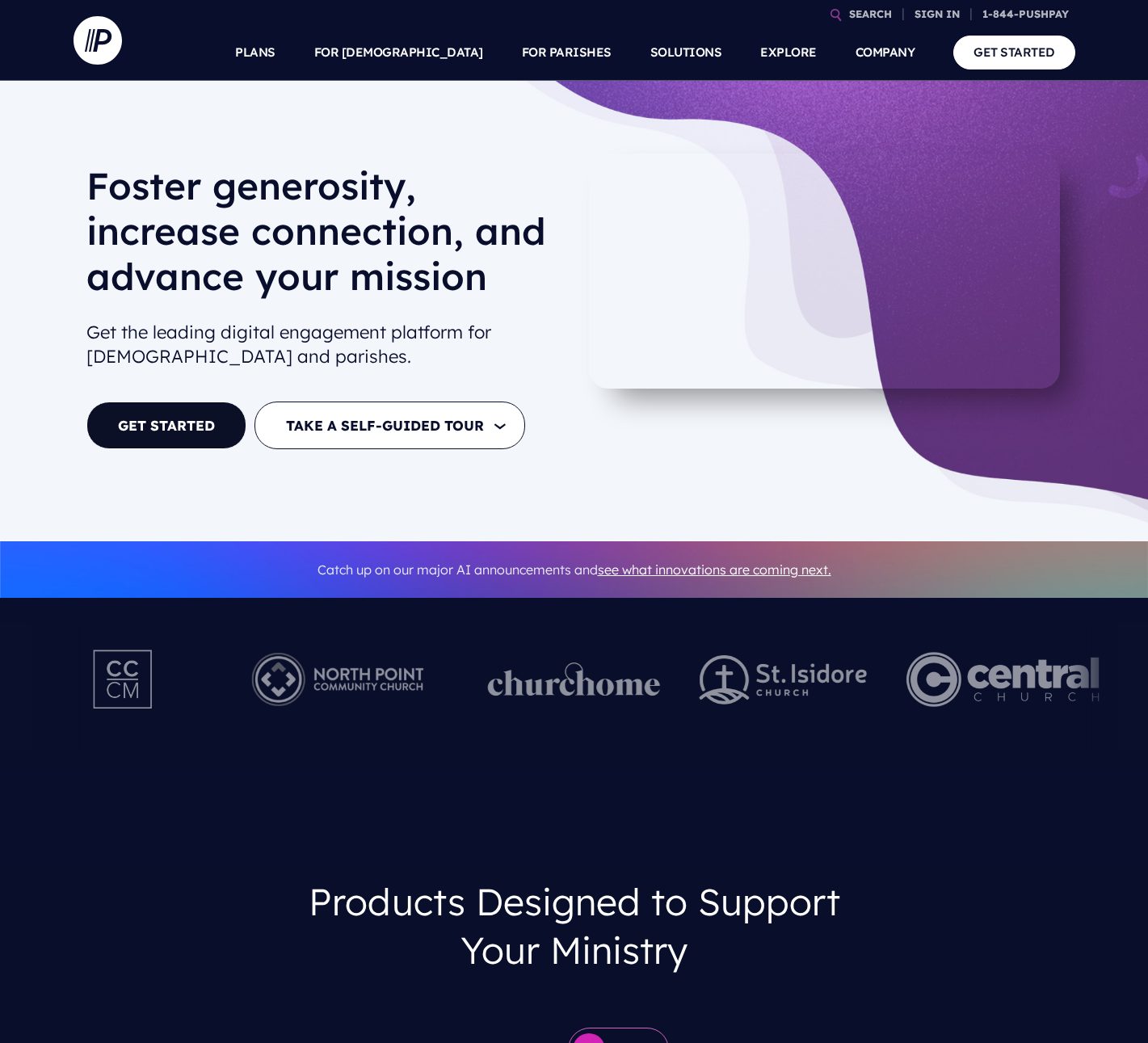 The height and width of the screenshot is (1043, 1148). I want to click on img: pp_logos_1, so click(573, 679).